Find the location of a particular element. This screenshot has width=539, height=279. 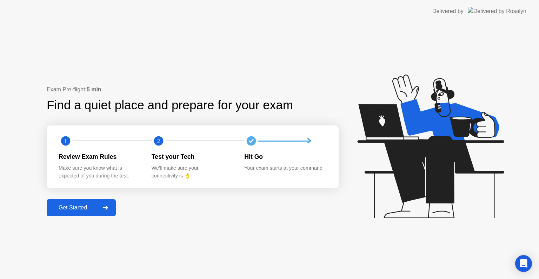

b: 5 min is located at coordinates (94, 89).